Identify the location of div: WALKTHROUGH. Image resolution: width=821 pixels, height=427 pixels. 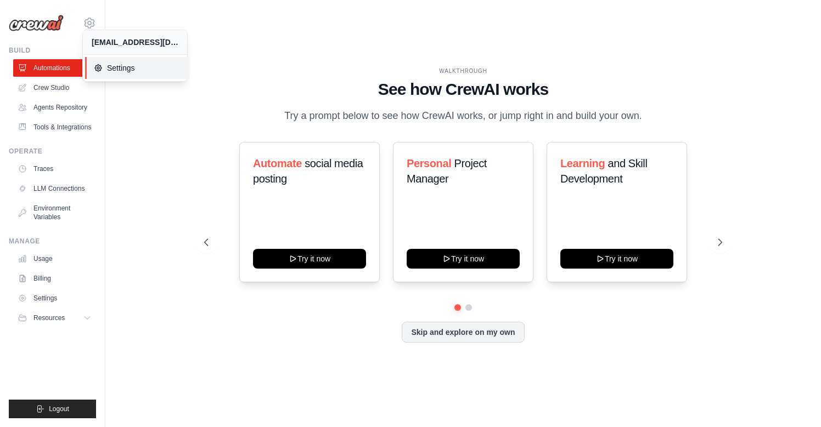
(463, 71).